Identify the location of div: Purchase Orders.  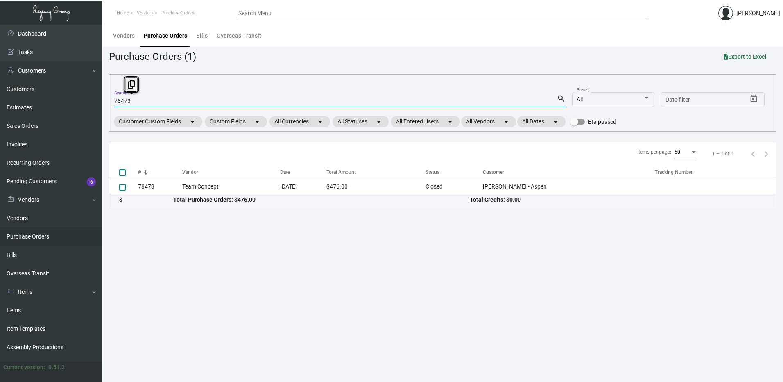
(166, 36).